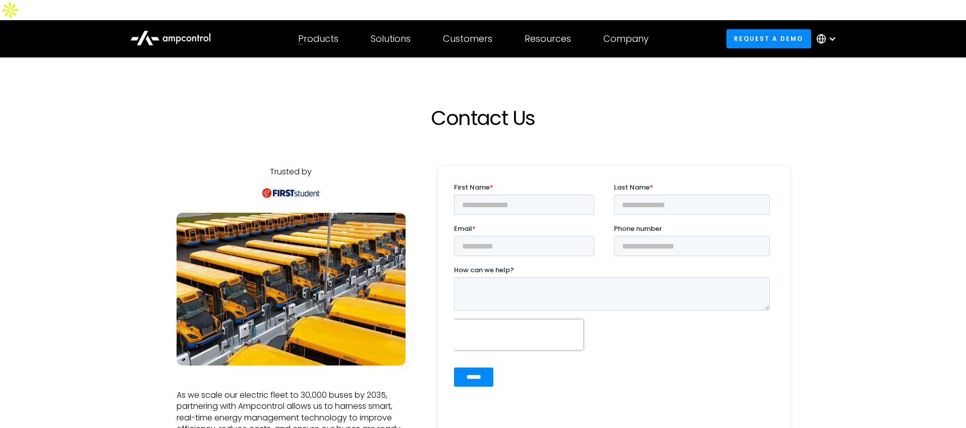 The height and width of the screenshot is (428, 966). What do you see at coordinates (468, 39) in the screenshot?
I see `div: Customers` at bounding box center [468, 39].